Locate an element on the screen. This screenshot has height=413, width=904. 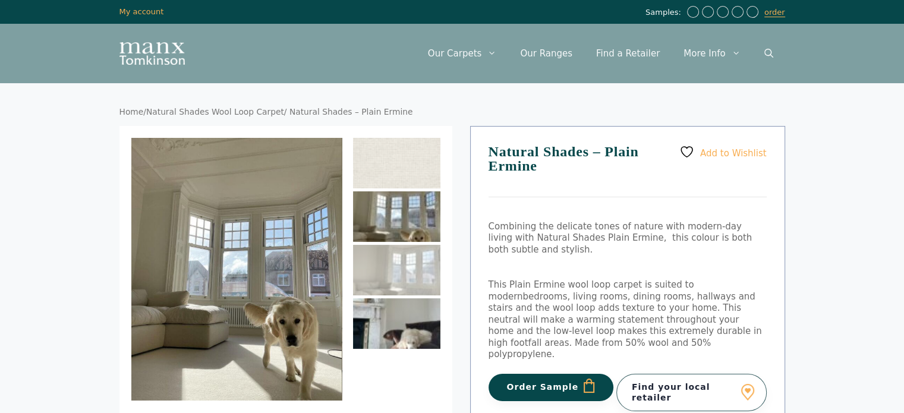
img: Plain soft cream is located at coordinates (396, 163).